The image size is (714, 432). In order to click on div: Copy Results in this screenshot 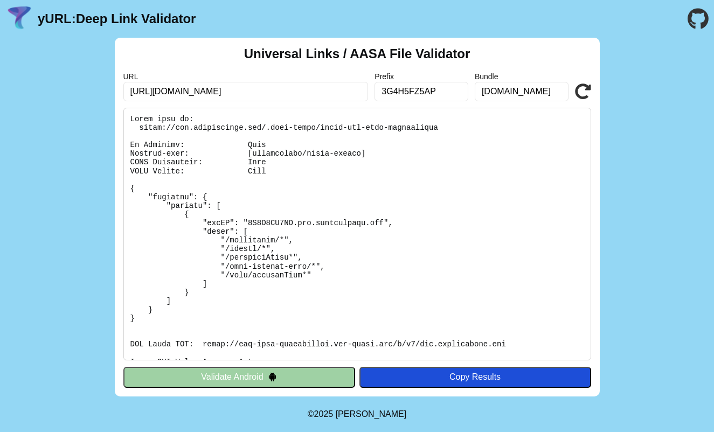, I will do `click(476, 377)`.